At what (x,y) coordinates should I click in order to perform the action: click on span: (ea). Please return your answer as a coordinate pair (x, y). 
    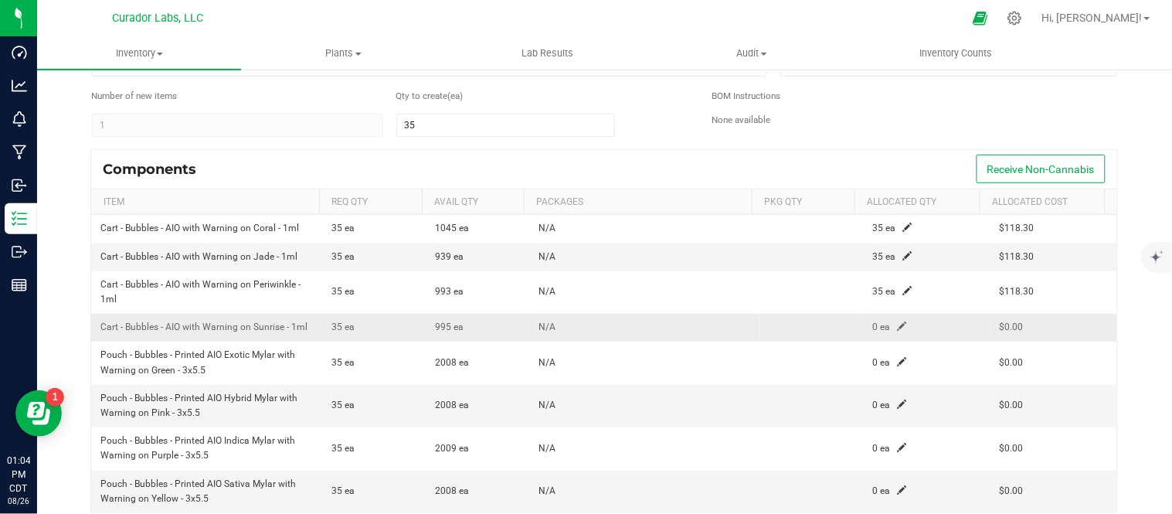
    Looking at the image, I should click on (454, 97).